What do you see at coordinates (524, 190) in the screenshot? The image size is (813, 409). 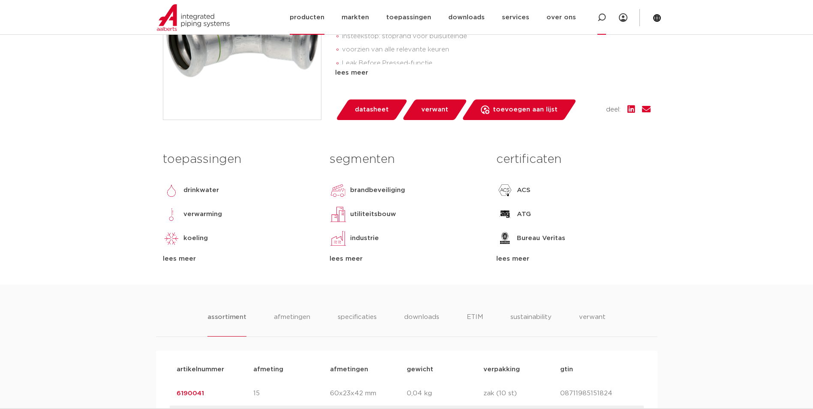 I see `p: ACS` at bounding box center [524, 190].